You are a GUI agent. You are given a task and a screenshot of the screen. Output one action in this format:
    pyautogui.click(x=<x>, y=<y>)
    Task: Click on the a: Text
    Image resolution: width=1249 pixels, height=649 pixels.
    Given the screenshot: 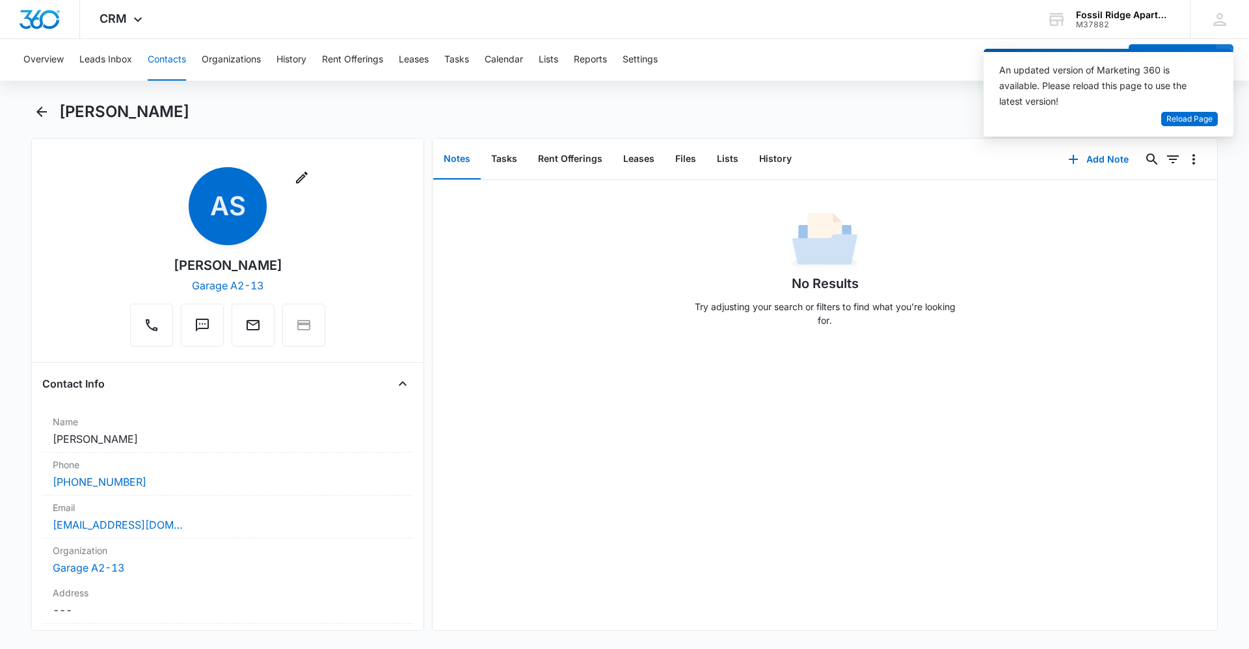 What is the action you would take?
    pyautogui.click(x=202, y=329)
    